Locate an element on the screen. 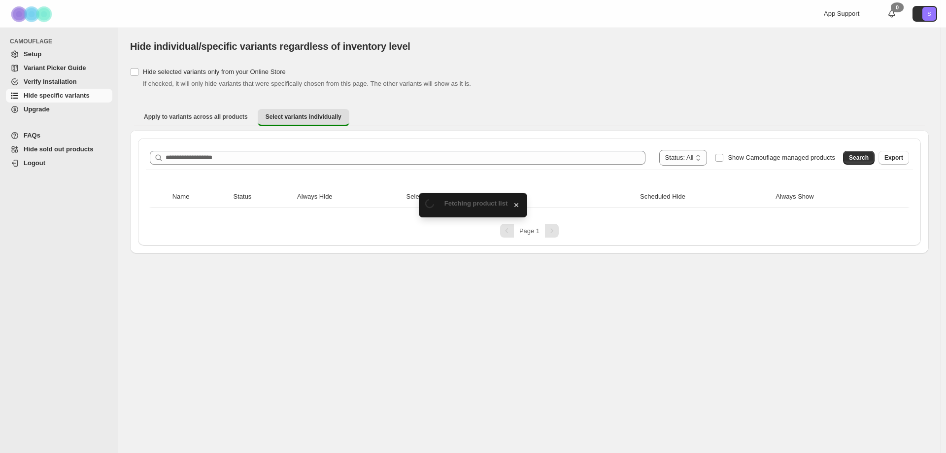 The height and width of the screenshot is (453, 946). text: S is located at coordinates (929, 14).